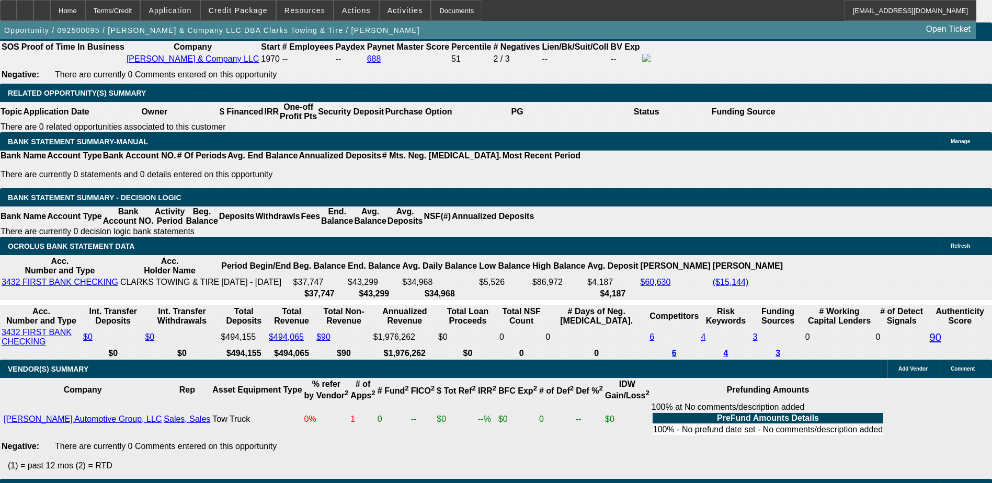  I want to click on b: BFC Exp, so click(518, 391).